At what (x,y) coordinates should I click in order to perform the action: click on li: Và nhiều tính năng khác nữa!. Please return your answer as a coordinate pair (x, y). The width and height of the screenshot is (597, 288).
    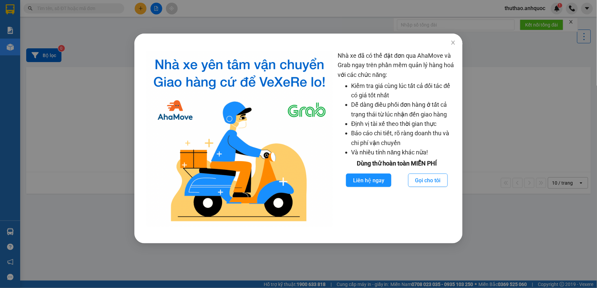
    Looking at the image, I should click on (404, 152).